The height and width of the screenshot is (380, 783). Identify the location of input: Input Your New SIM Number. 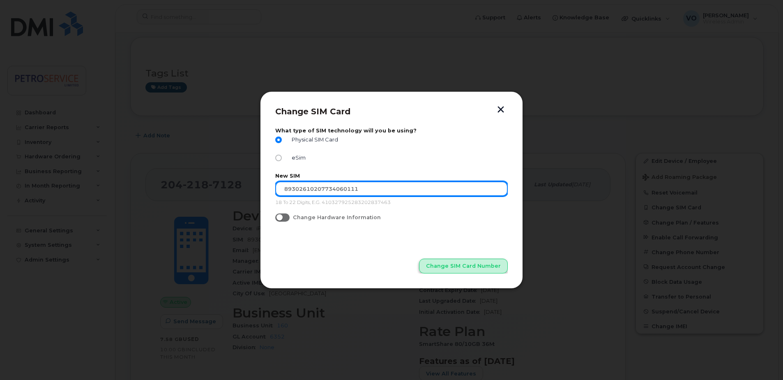
(392, 189).